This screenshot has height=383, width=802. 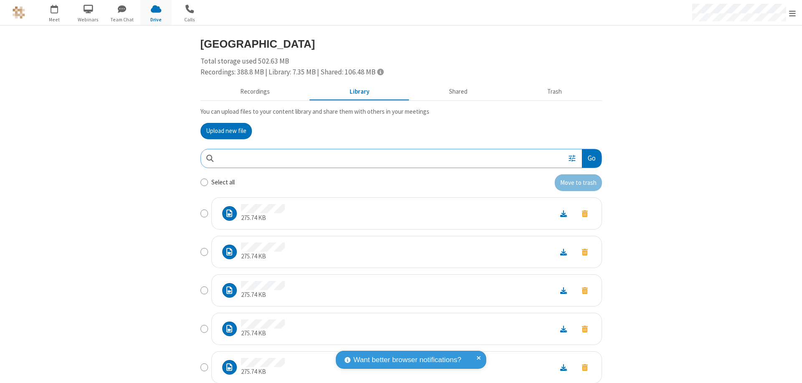 What do you see at coordinates (555, 92) in the screenshot?
I see `button: Trash` at bounding box center [555, 92].